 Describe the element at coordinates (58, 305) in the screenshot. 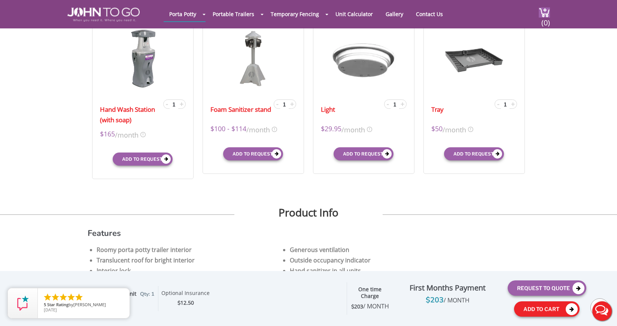

I see `span: Star Rating` at that location.